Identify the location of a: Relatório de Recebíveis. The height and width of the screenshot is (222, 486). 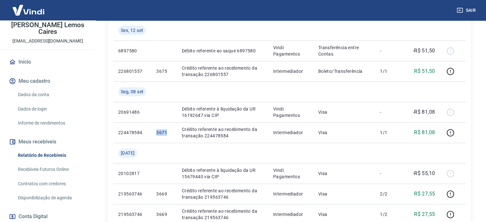
(51, 155).